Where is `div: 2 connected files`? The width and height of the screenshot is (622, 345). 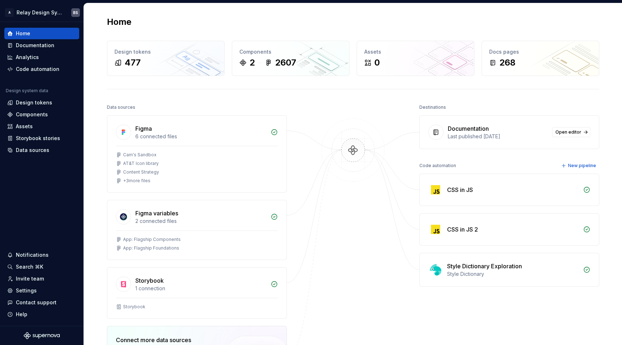
div: 2 connected files is located at coordinates (201, 221).